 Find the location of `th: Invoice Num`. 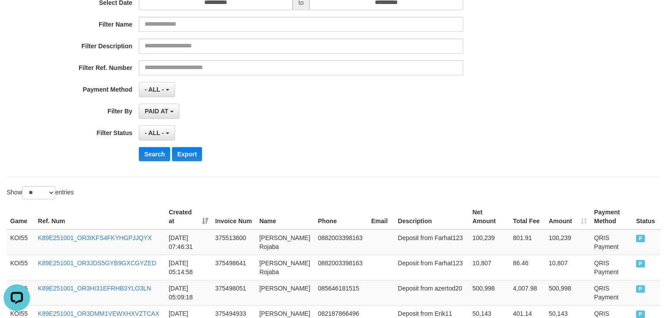

th: Invoice Num is located at coordinates (234, 216).